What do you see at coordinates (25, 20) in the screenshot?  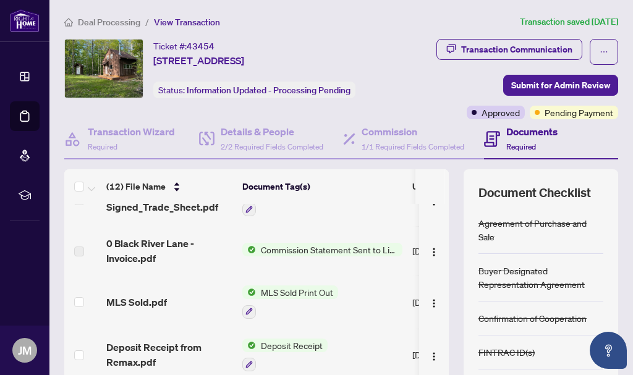 I see `img: logo` at bounding box center [25, 20].